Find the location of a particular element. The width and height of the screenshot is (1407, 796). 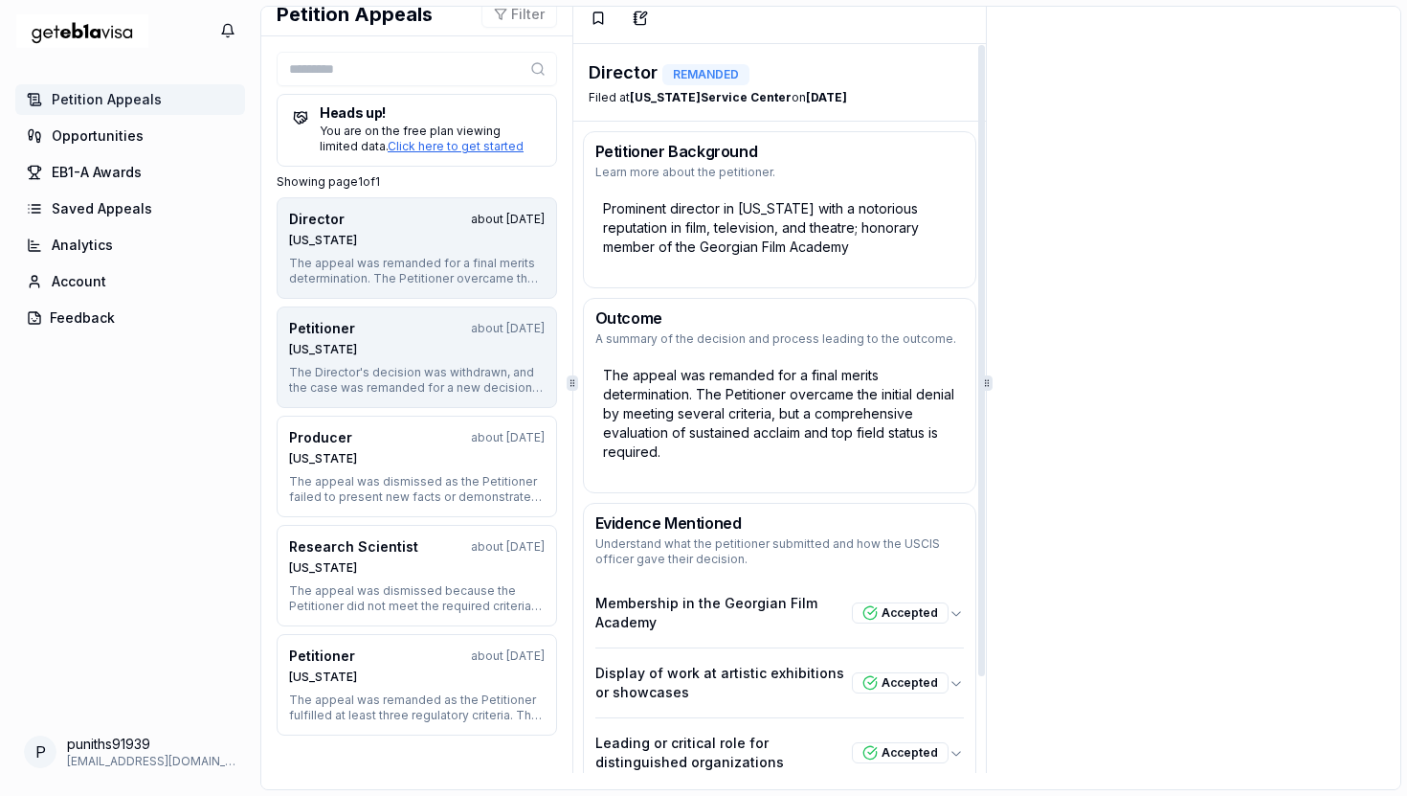

h3: Petitioner Background is located at coordinates (780, 151).